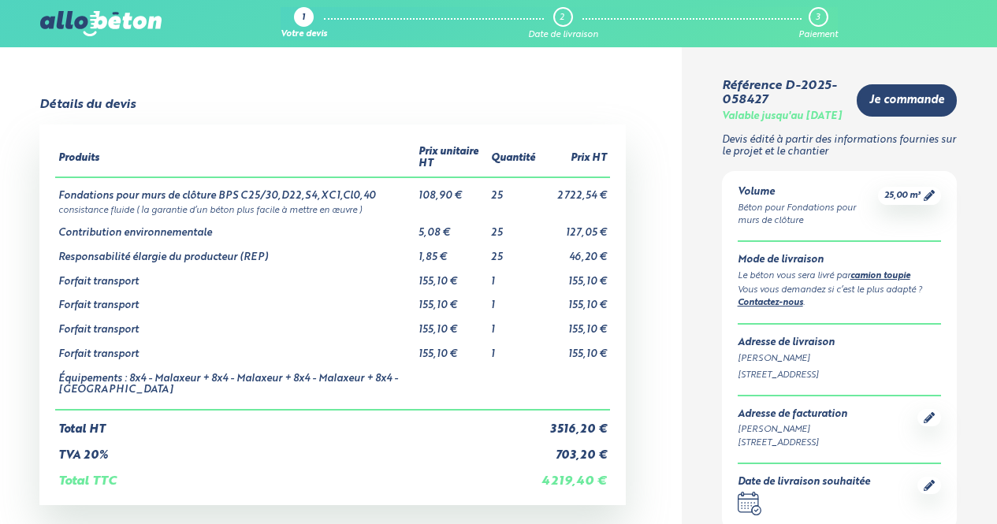 The image size is (997, 524). Describe the element at coordinates (792, 415) in the screenshot. I see `div: Adresse de facturation` at that location.